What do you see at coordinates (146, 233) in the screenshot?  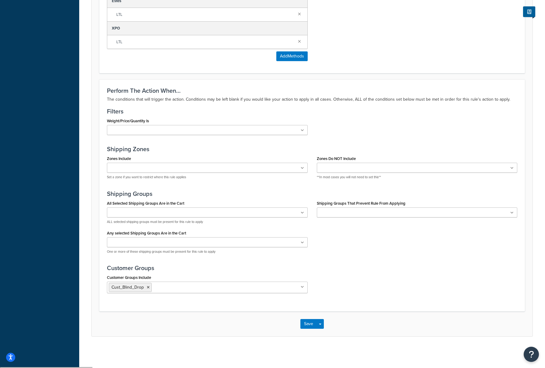 I see `label: Any selected Shipping Groups Are in the Cart` at bounding box center [146, 233].